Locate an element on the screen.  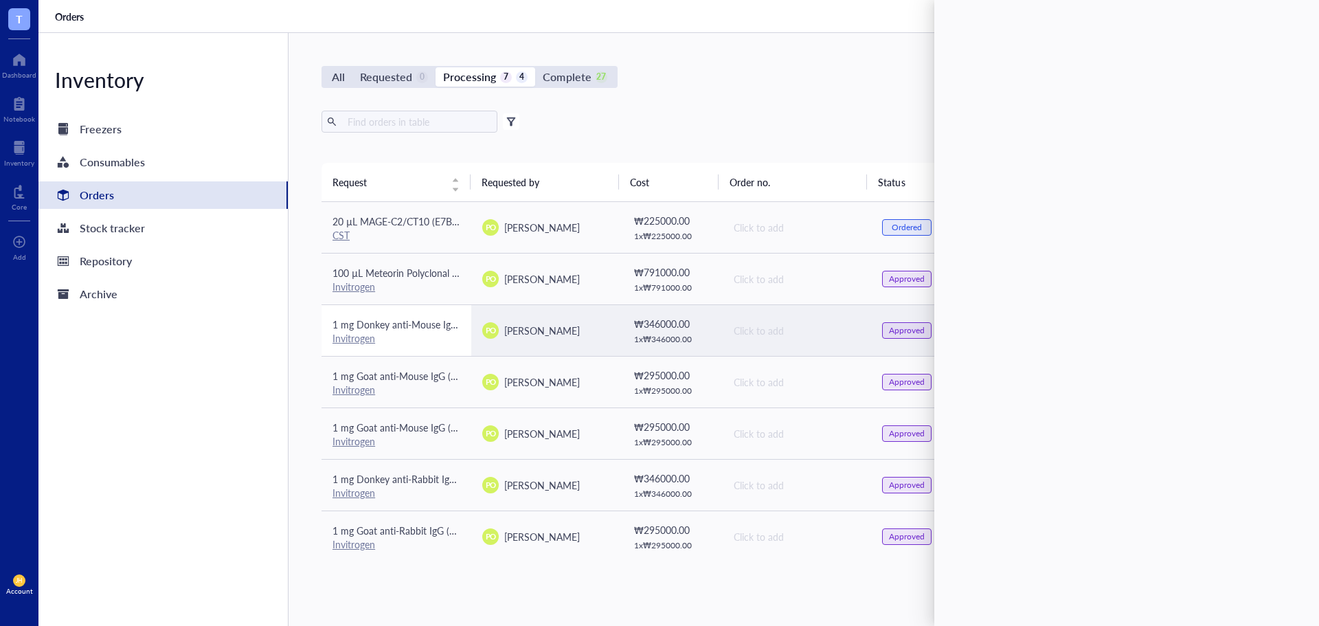
div: Account is located at coordinates (19, 591).